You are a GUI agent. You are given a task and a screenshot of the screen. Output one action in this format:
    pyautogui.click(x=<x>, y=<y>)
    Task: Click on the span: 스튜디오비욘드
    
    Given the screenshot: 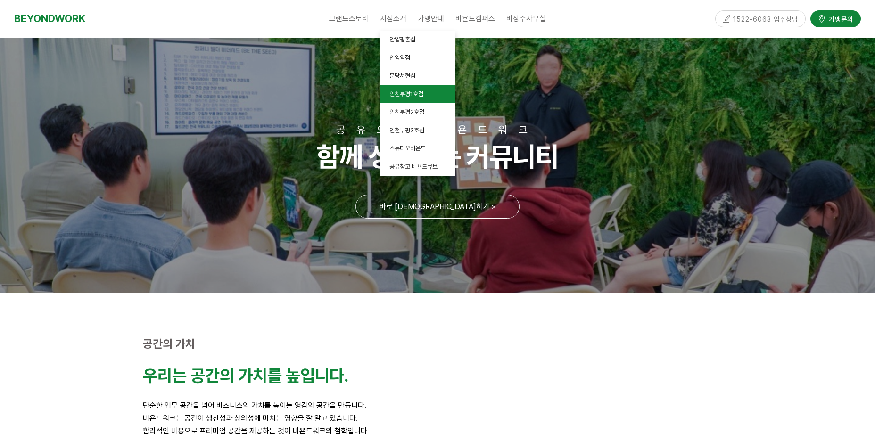 What is the action you would take?
    pyautogui.click(x=407, y=148)
    